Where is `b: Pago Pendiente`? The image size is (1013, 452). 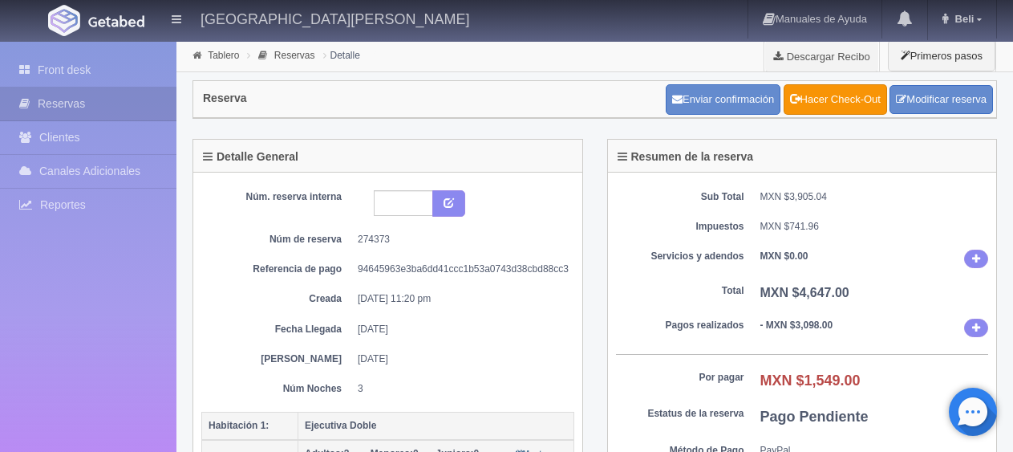
b: Pago Pendiente is located at coordinates (814, 416).